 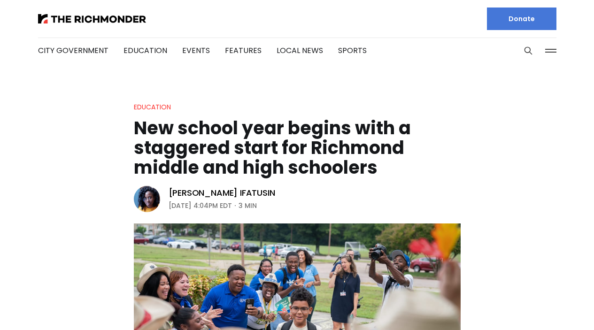 I want to click on img: The Richmonder, so click(x=92, y=19).